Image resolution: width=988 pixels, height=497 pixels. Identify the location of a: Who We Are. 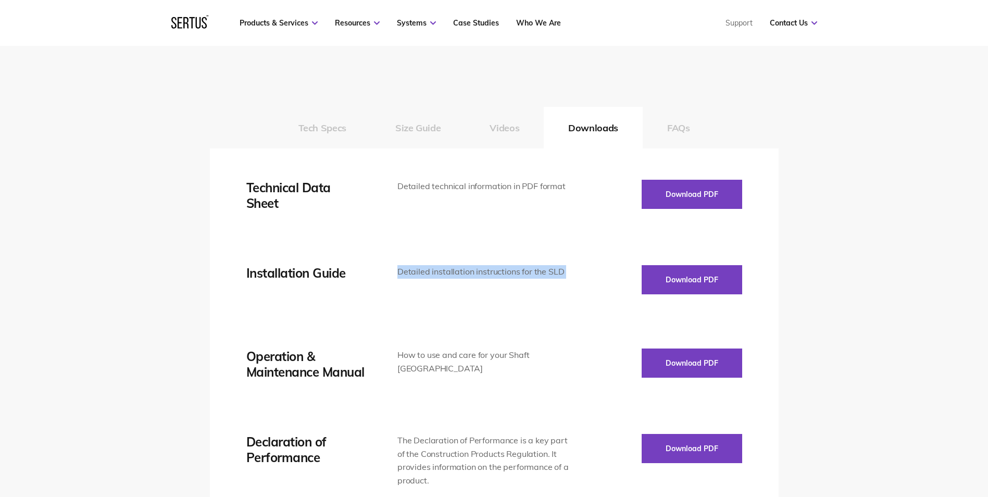
(539, 23).